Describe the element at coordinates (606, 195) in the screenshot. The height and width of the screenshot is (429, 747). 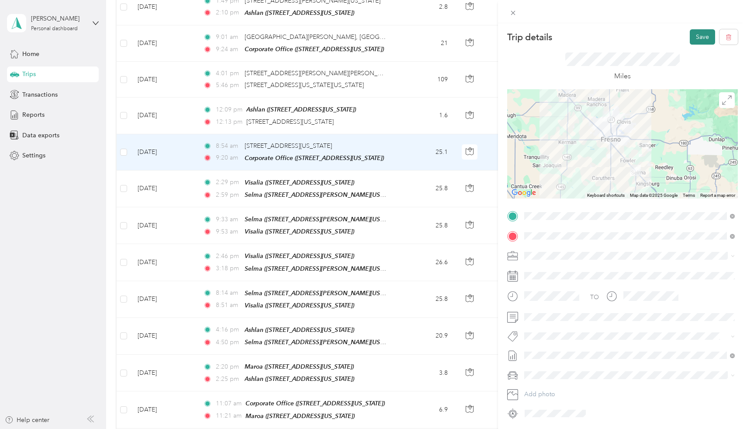
I see `button: Keyboard shortcuts` at that location.